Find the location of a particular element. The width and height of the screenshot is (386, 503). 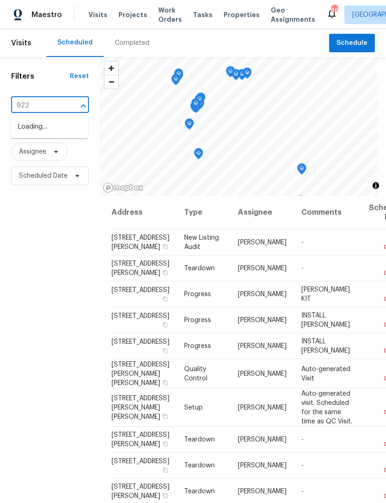

a: Mapbox homepage is located at coordinates (123, 187).